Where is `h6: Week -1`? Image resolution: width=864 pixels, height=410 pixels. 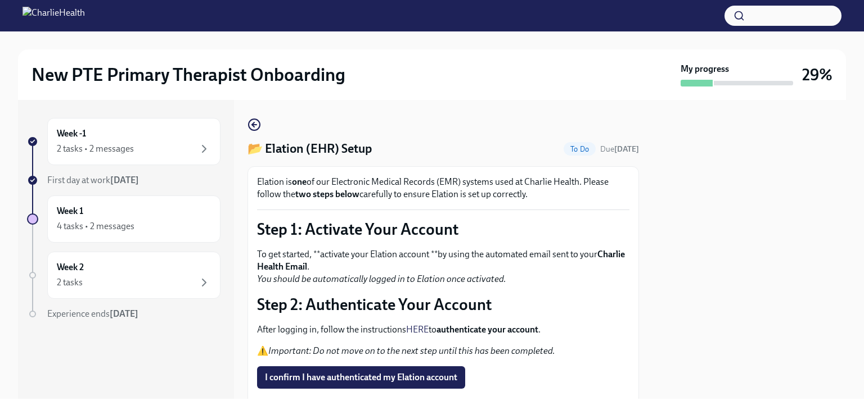
h6: Week -1 is located at coordinates (71, 134).